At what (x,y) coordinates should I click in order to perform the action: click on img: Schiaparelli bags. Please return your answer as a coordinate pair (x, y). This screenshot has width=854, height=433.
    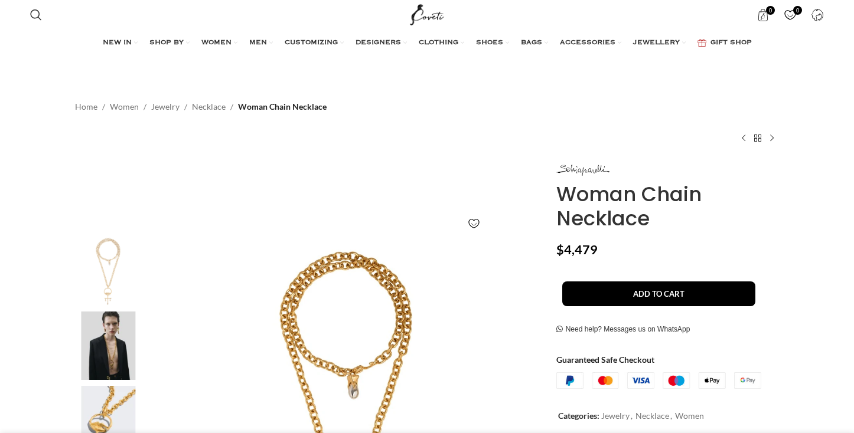
    Looking at the image, I should click on (108, 346).